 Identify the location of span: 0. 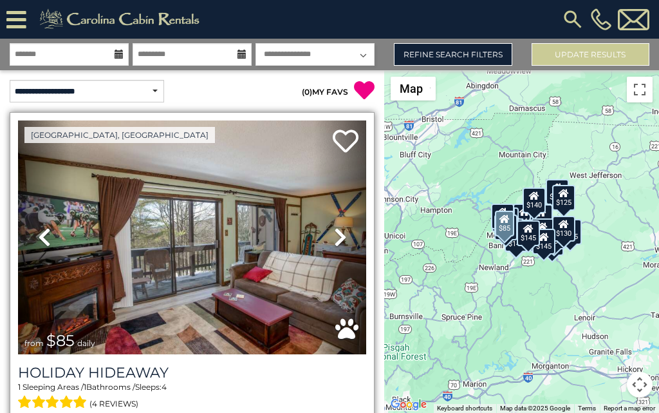
(307, 91).